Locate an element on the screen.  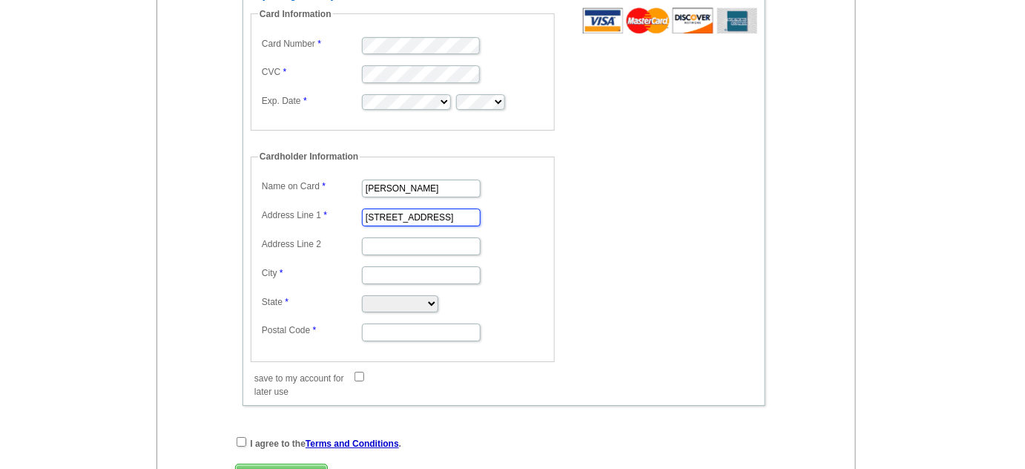
label: State is located at coordinates (311, 302).